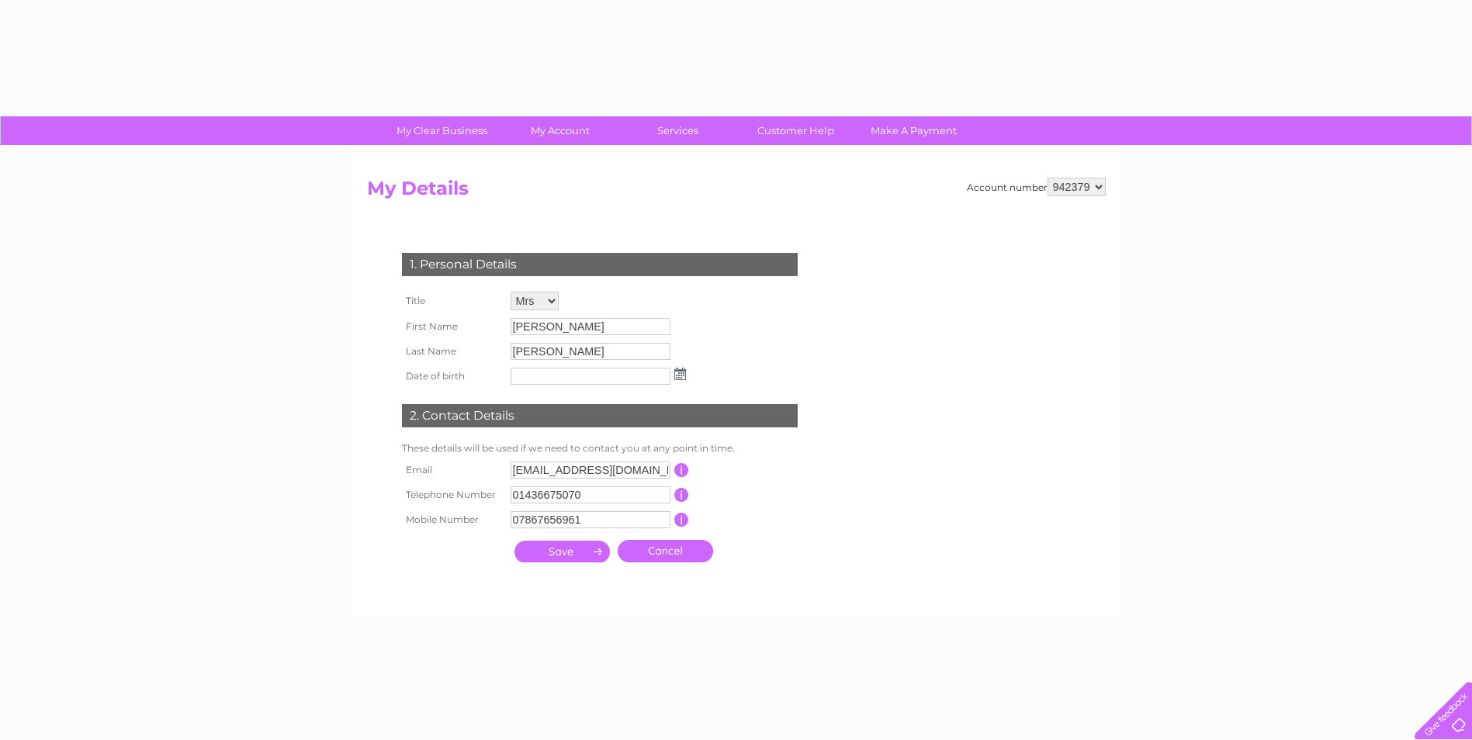 This screenshot has height=740, width=1472. Describe the element at coordinates (913, 130) in the screenshot. I see `a: Make A Payment` at that location.